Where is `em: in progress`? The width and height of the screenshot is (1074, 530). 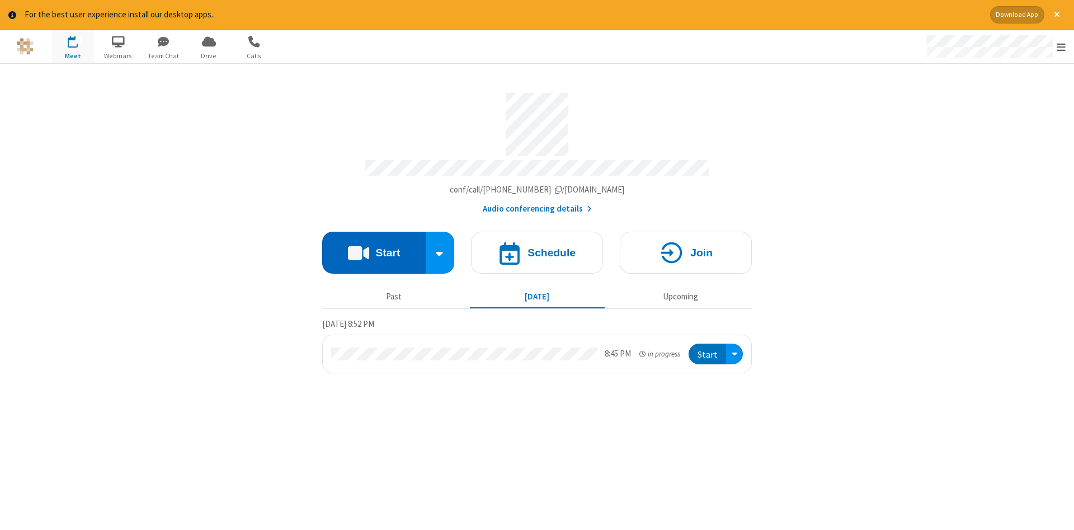
em: in progress is located at coordinates (659, 353).